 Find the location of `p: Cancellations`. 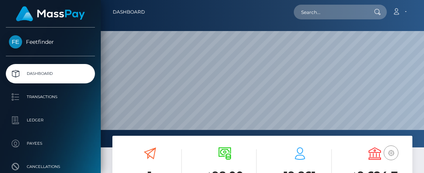

p: Cancellations is located at coordinates (50, 167).